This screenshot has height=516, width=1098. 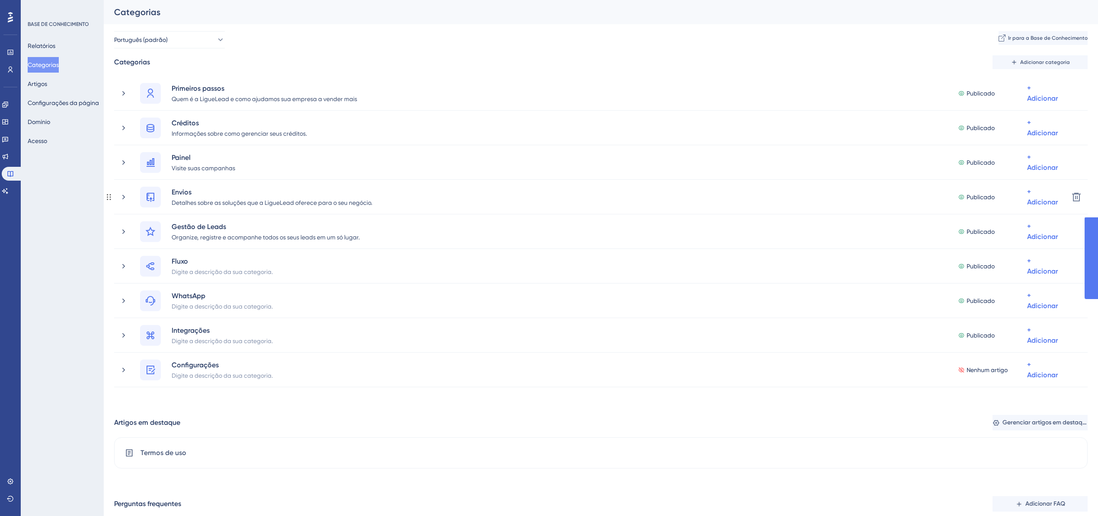 What do you see at coordinates (37, 84) in the screenshot?
I see `button: Artigos` at bounding box center [37, 84].